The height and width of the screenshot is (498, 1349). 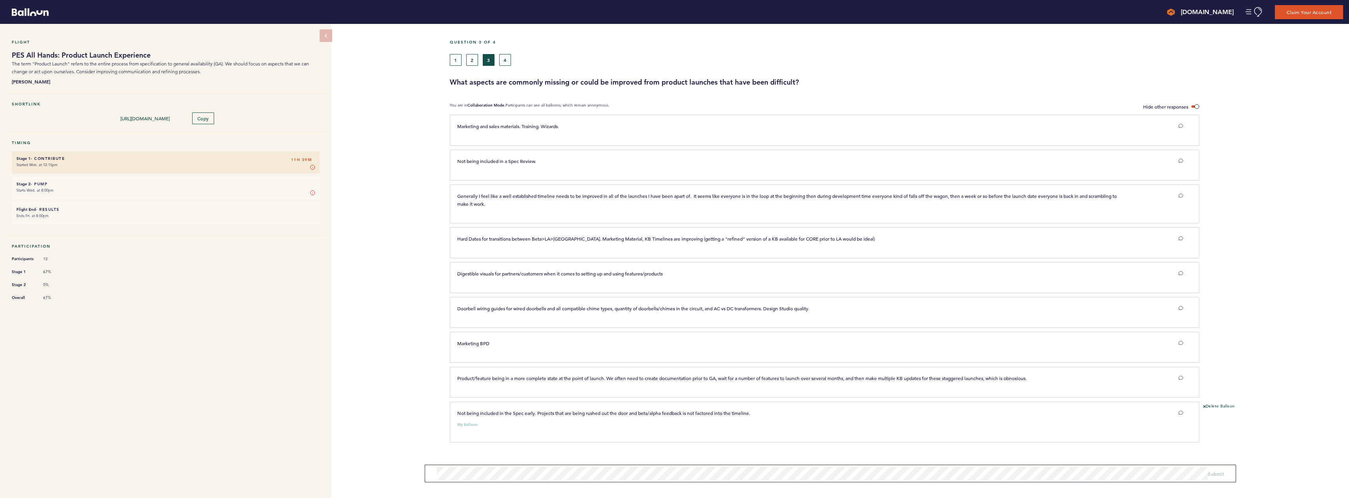 What do you see at coordinates (24, 272) in the screenshot?
I see `span: Stage 1` at bounding box center [24, 272].